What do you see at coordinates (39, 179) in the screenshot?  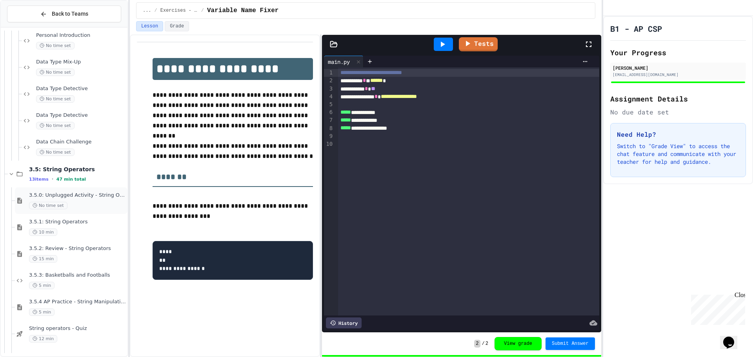 I see `span: 13 items` at bounding box center [39, 179].